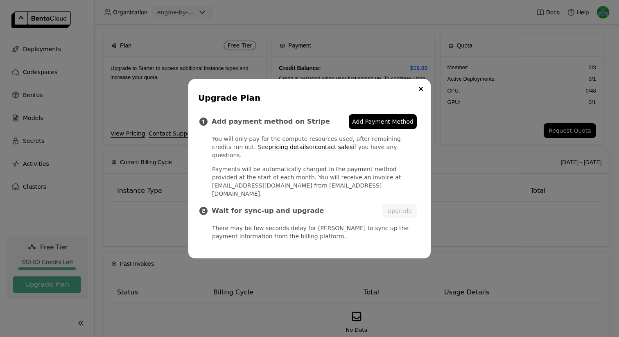 The height and width of the screenshot is (337, 619). Describe the element at coordinates (308, 98) in the screenshot. I see `div: Upgrade Plan` at that location.